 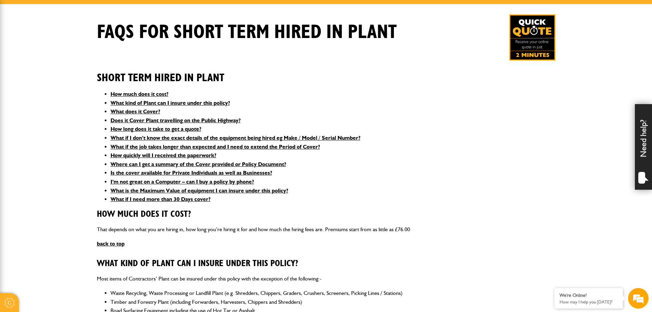 I want to click on input: Enter your last name, so click(x=67, y=71).